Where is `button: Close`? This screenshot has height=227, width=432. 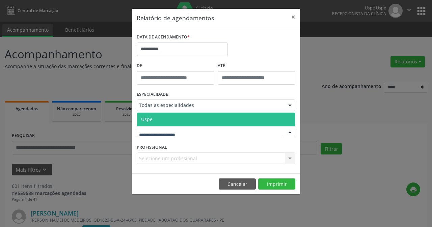 button: Close is located at coordinates (294, 17).